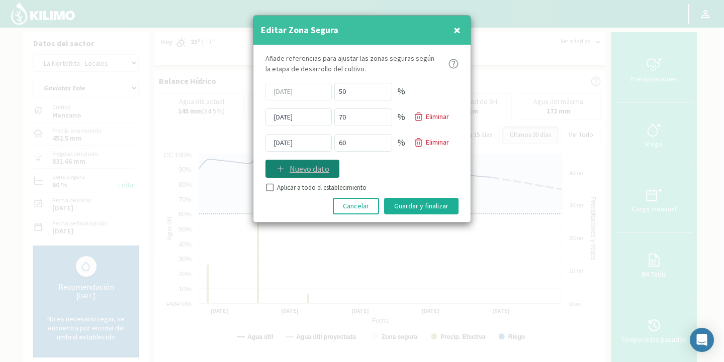  Describe the element at coordinates (322, 188) in the screenshot. I see `label: Aplicar a todo el establecimiento` at that location.